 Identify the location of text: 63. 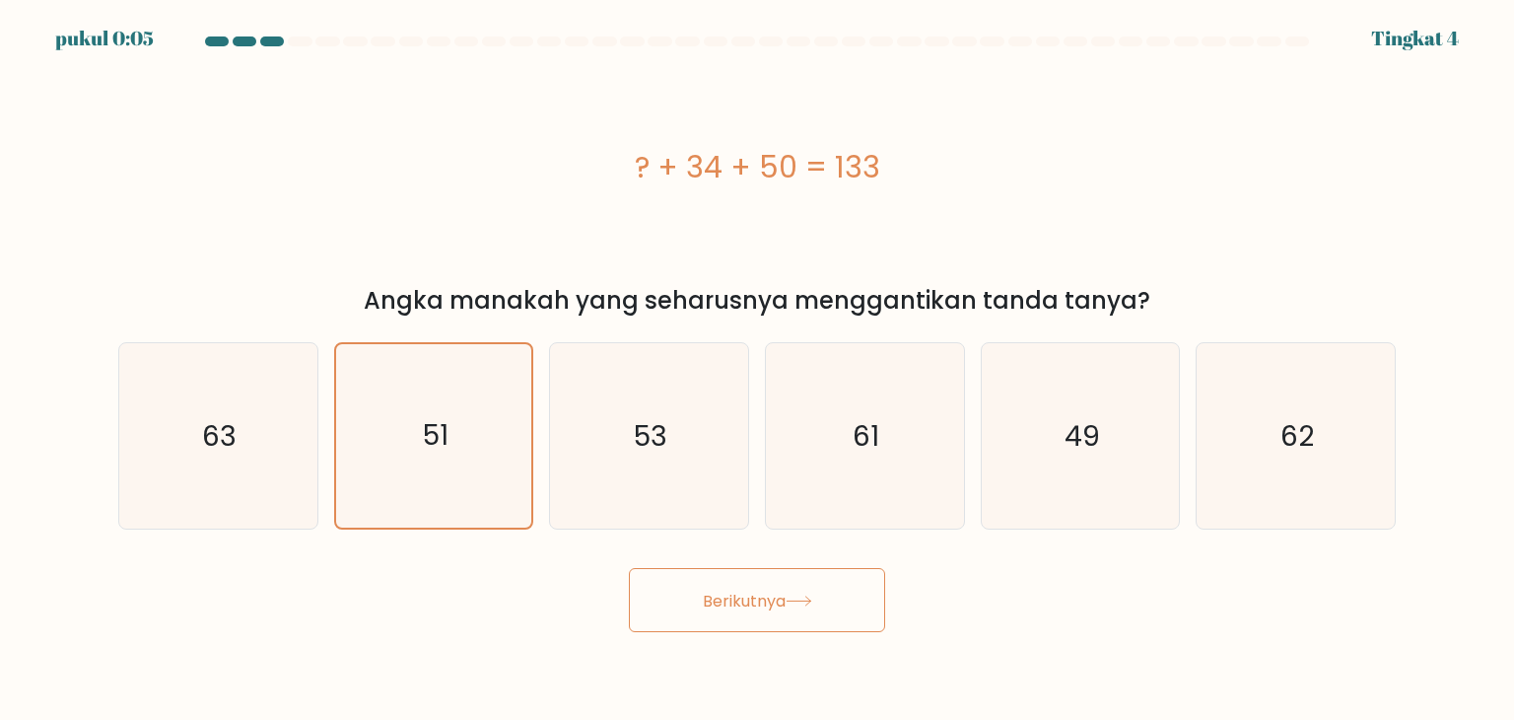
(220, 436).